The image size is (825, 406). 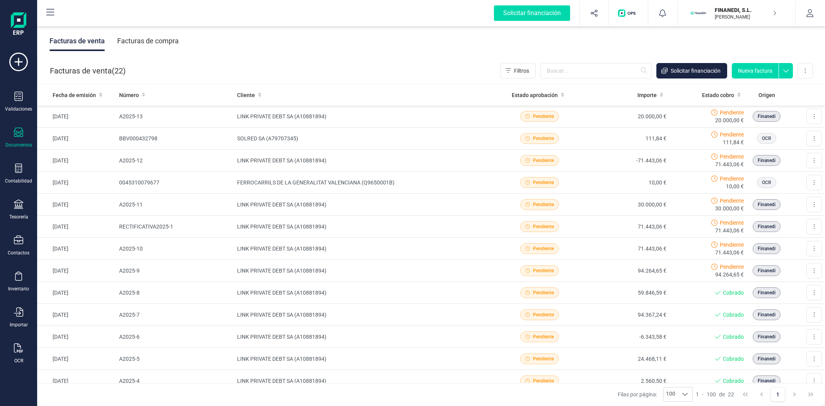 What do you see at coordinates (730, 208) in the screenshot?
I see `span: 30.000,00 €` at bounding box center [730, 208].